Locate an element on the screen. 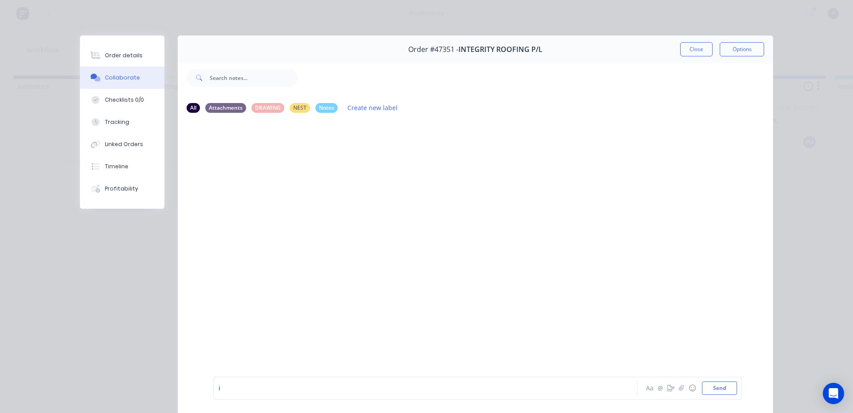  div: Linked Orders is located at coordinates (124, 144).